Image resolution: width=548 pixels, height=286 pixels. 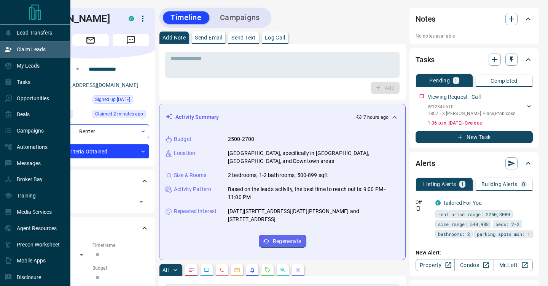 I want to click on div: Criteria Obtained, so click(x=91, y=151).